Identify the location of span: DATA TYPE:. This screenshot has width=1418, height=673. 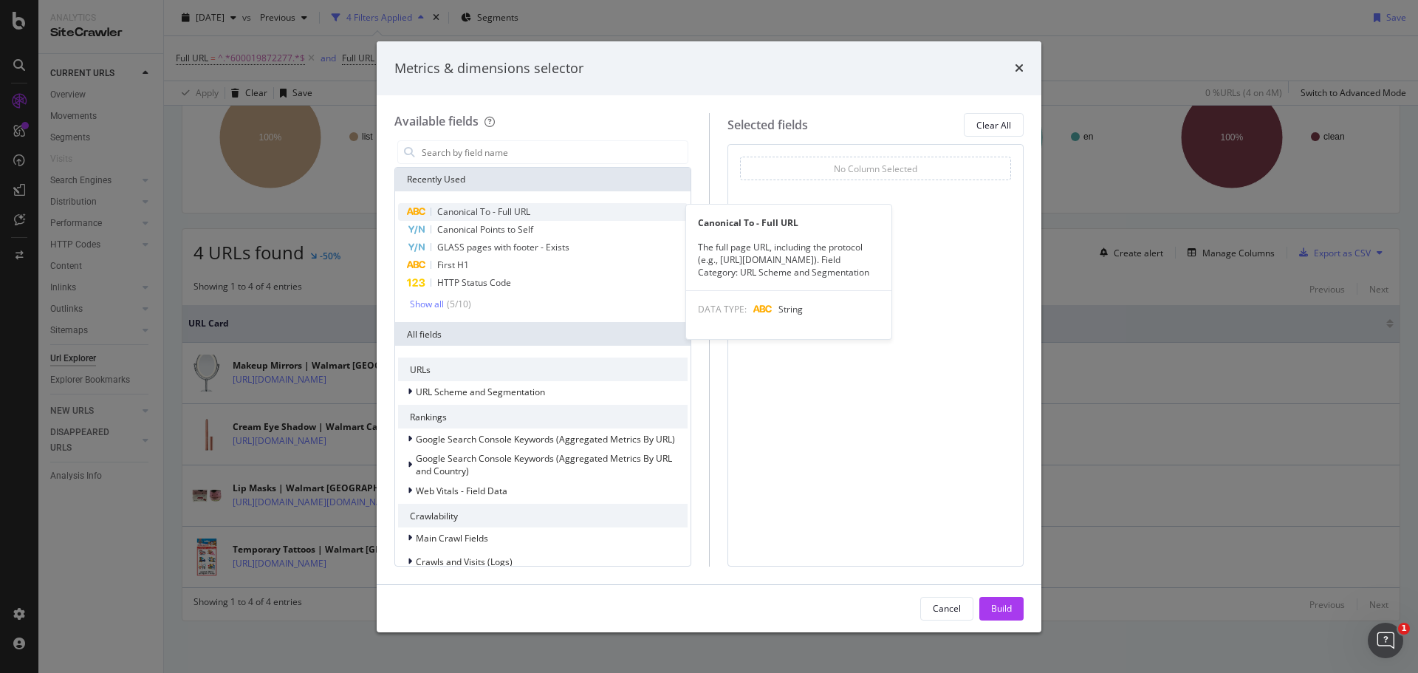
(722, 309).